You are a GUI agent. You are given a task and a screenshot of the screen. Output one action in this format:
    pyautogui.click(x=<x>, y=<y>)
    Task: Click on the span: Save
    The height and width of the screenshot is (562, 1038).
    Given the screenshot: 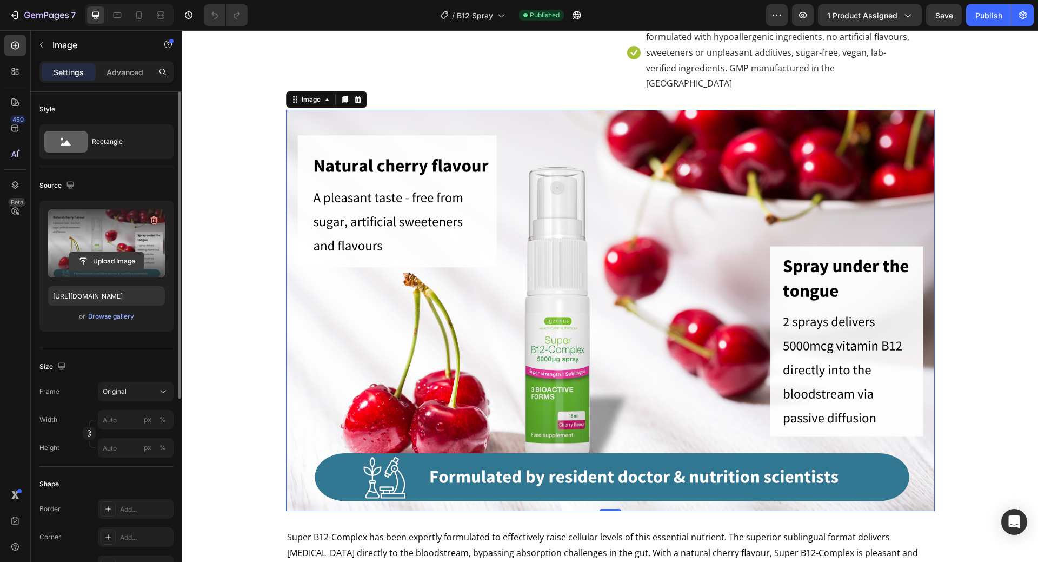 What is the action you would take?
    pyautogui.click(x=944, y=15)
    